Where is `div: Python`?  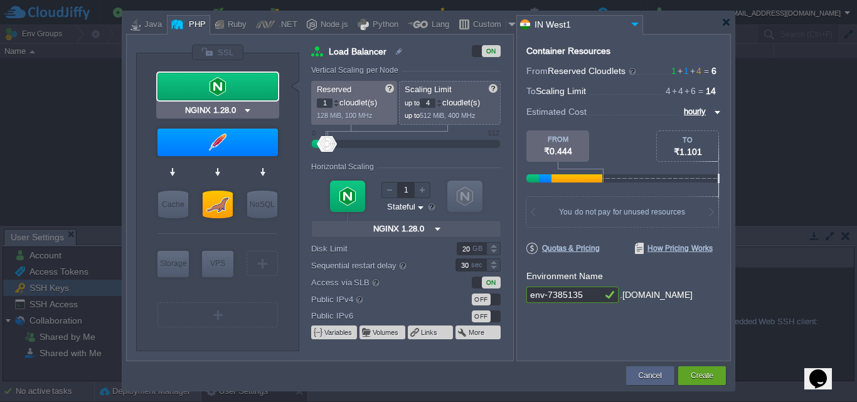 div: Python is located at coordinates (383, 25).